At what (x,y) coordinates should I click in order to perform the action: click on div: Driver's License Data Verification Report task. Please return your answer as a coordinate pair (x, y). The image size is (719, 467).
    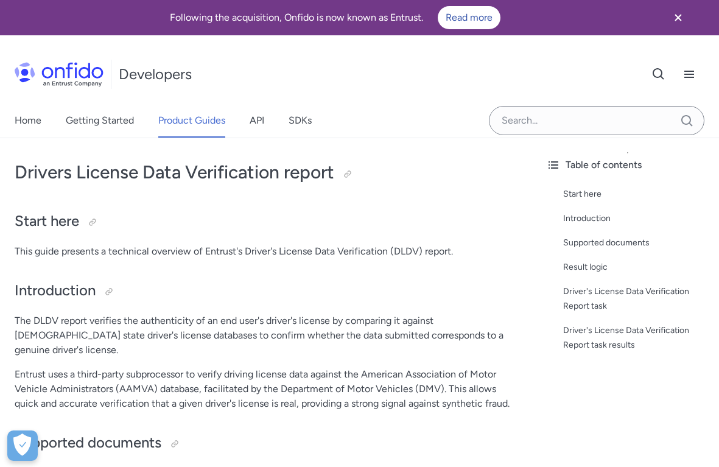
    Looking at the image, I should click on (636, 299).